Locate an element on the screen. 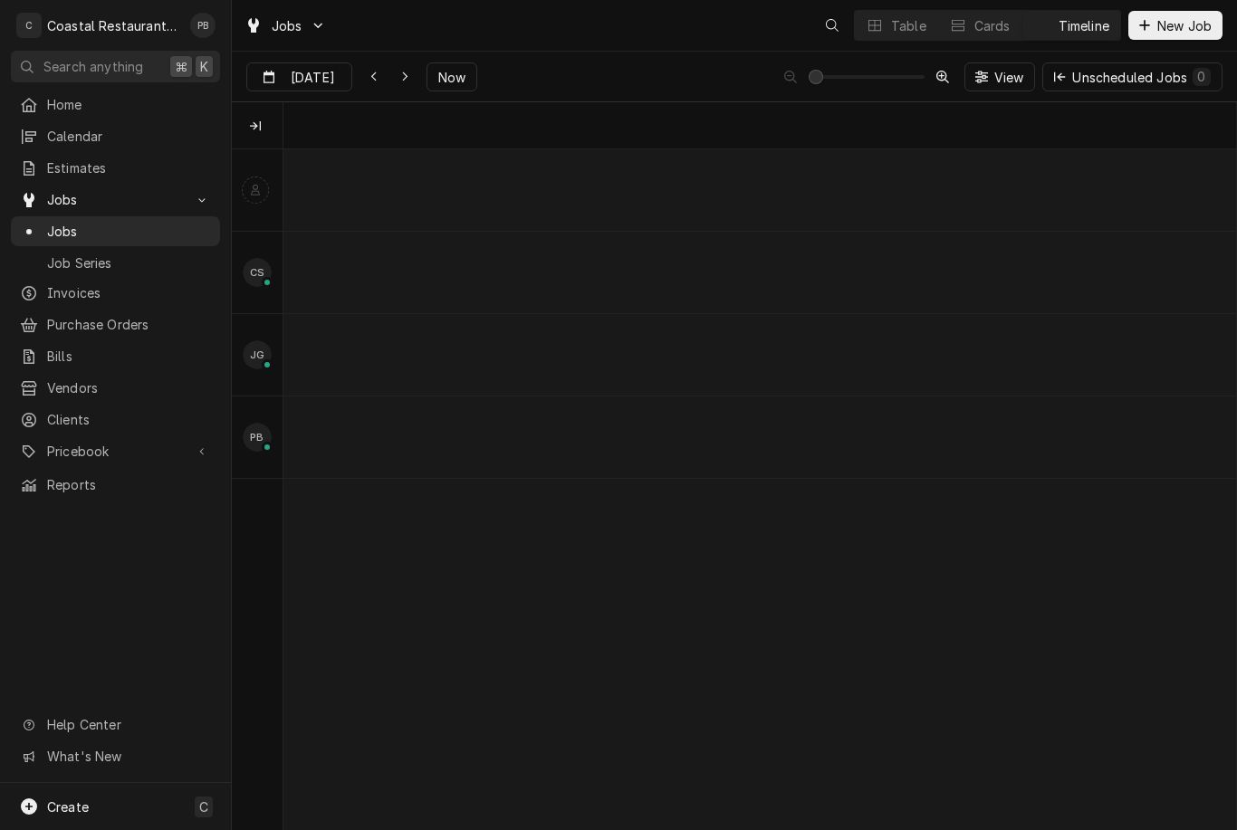 The height and width of the screenshot is (830, 1237). div: Timeline is located at coordinates (1084, 25).